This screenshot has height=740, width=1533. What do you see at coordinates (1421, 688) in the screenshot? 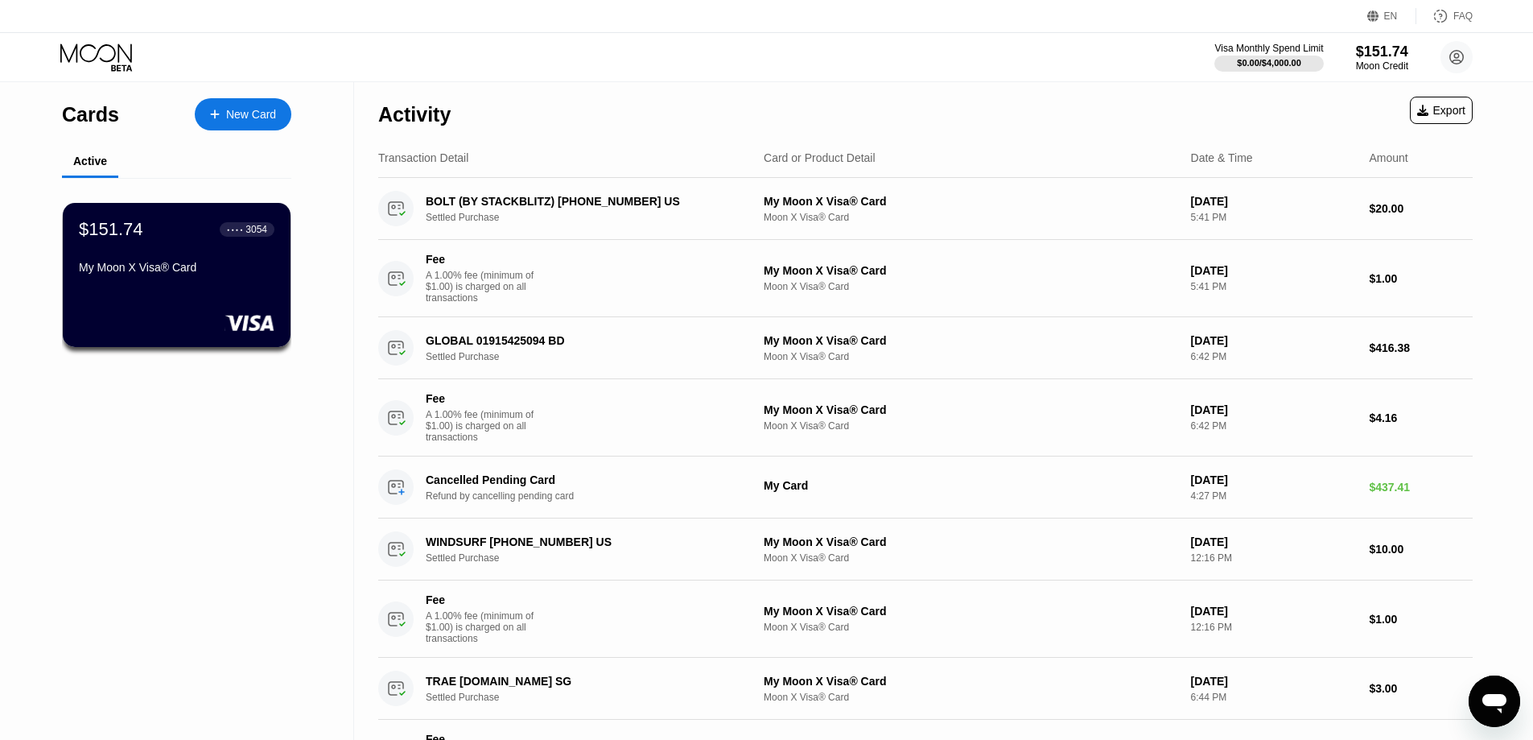
I see `div: $3.00` at bounding box center [1421, 688].